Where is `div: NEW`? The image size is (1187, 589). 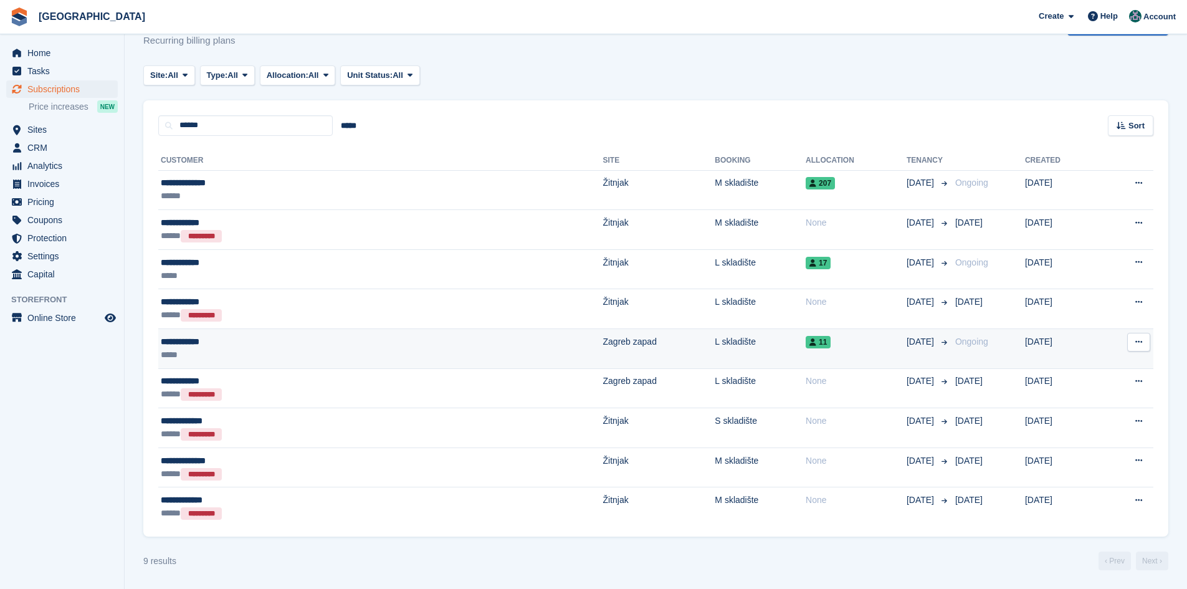 div: NEW is located at coordinates (107, 107).